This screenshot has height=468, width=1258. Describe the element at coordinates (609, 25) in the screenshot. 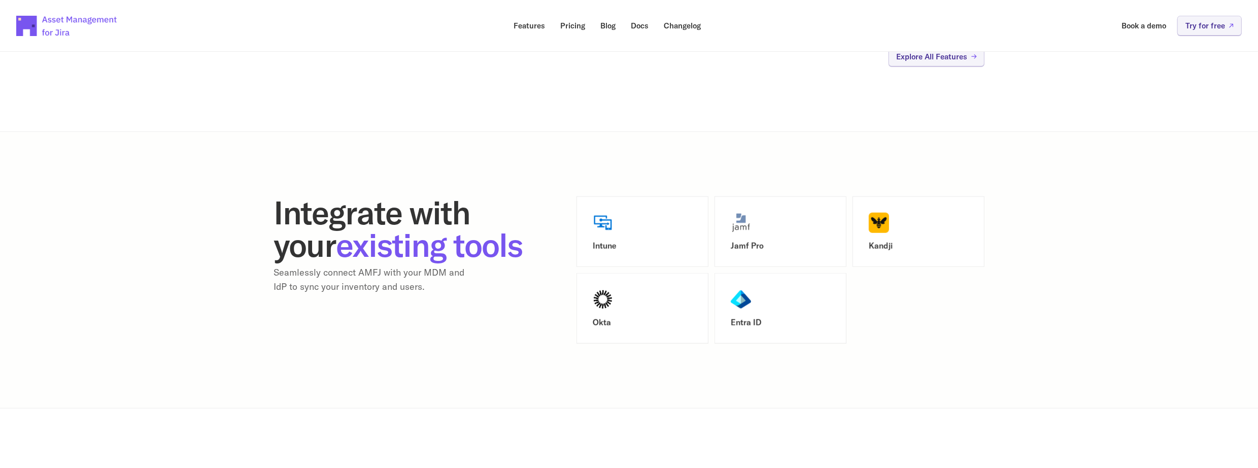

I see `a: Blog` at that location.